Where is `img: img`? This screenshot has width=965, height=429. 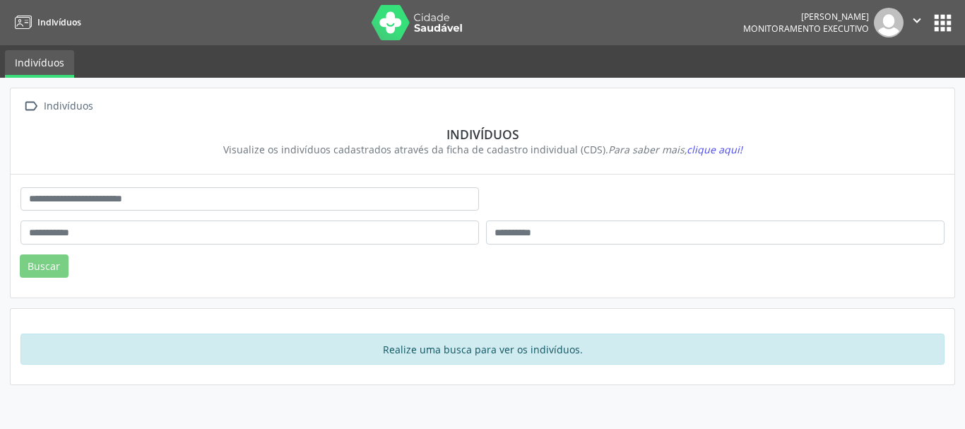 img: img is located at coordinates (889, 23).